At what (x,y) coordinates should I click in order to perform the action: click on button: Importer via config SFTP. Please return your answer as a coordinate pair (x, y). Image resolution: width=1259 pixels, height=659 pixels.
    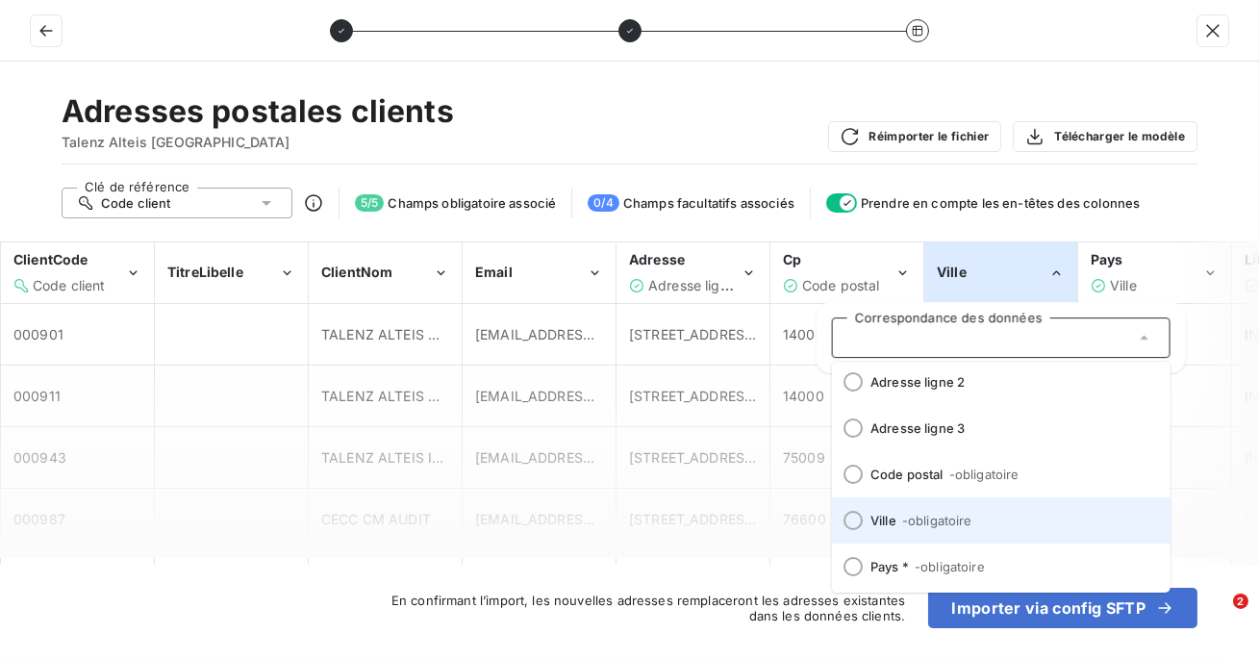
    Looking at the image, I should click on (1063, 608).